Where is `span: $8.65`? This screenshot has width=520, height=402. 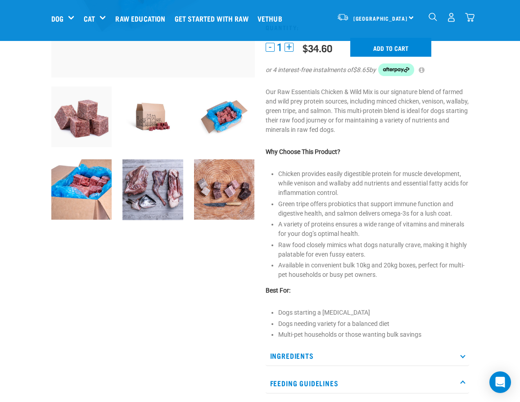 span: $8.65 is located at coordinates (361, 70).